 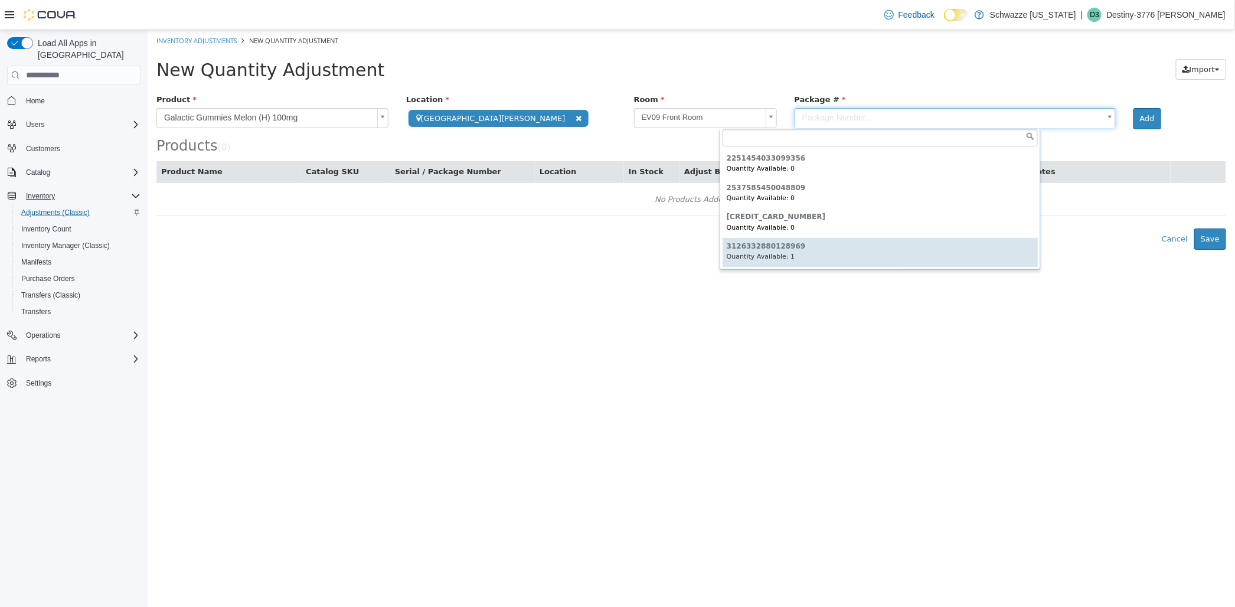 What do you see at coordinates (79, 279) in the screenshot?
I see `button: Purchase Orders` at bounding box center [79, 279].